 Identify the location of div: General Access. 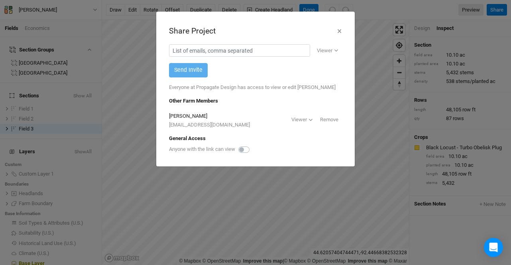
(255, 138).